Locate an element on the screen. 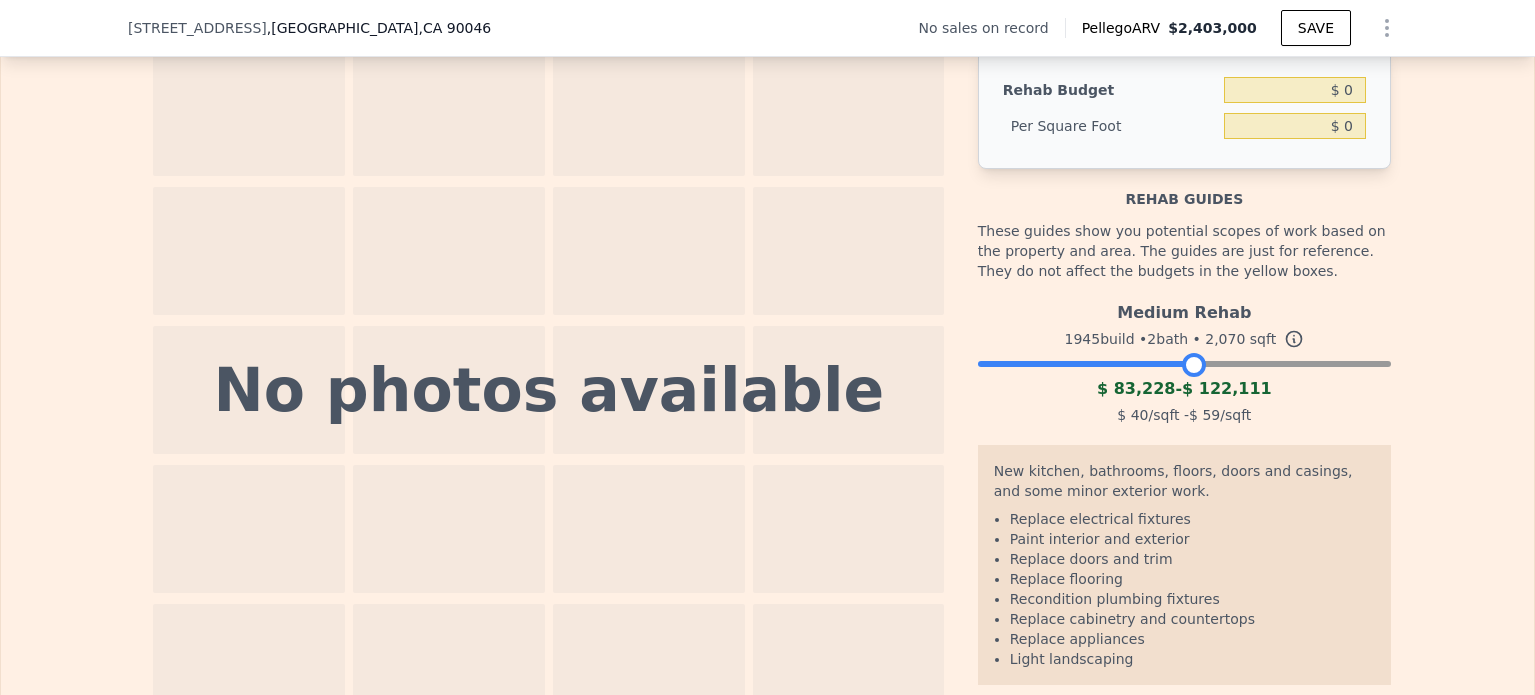 The width and height of the screenshot is (1535, 695). div: /sqft - /sqft is located at coordinates (1184, 415).